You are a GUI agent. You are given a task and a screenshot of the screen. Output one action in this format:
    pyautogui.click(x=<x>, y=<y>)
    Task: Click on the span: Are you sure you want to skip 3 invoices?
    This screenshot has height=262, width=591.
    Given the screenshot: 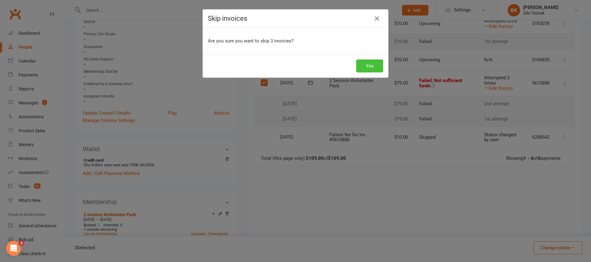 What is the action you would take?
    pyautogui.click(x=251, y=41)
    